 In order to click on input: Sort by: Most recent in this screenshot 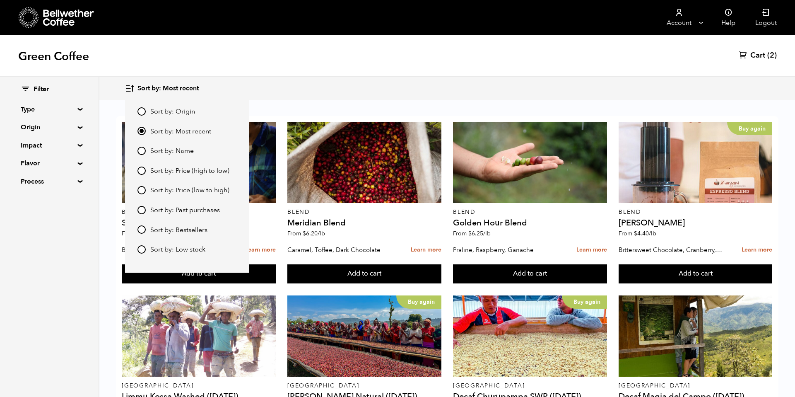, I will do `click(142, 131)`.